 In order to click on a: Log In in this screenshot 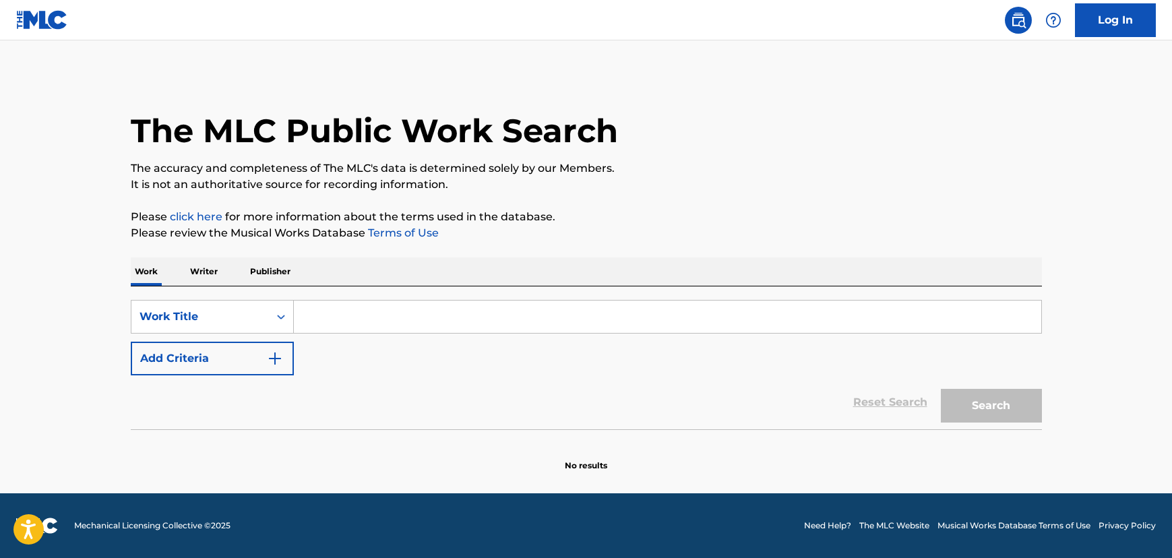, I will do `click(1116, 20)`.